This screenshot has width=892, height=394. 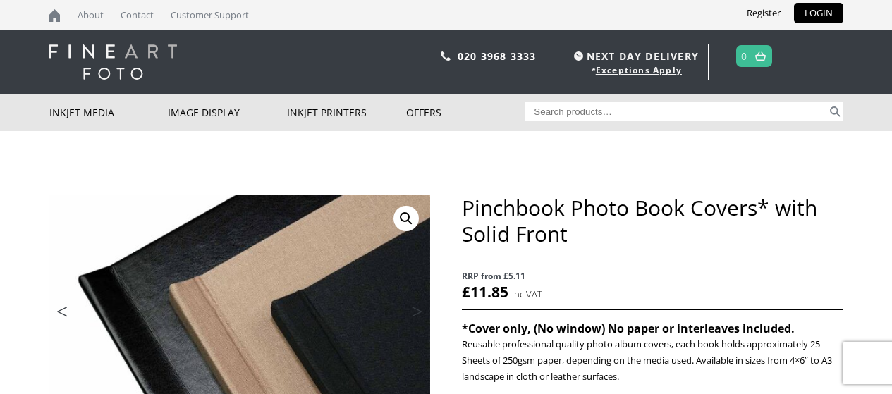 I want to click on img: phone.svg, so click(x=445, y=56).